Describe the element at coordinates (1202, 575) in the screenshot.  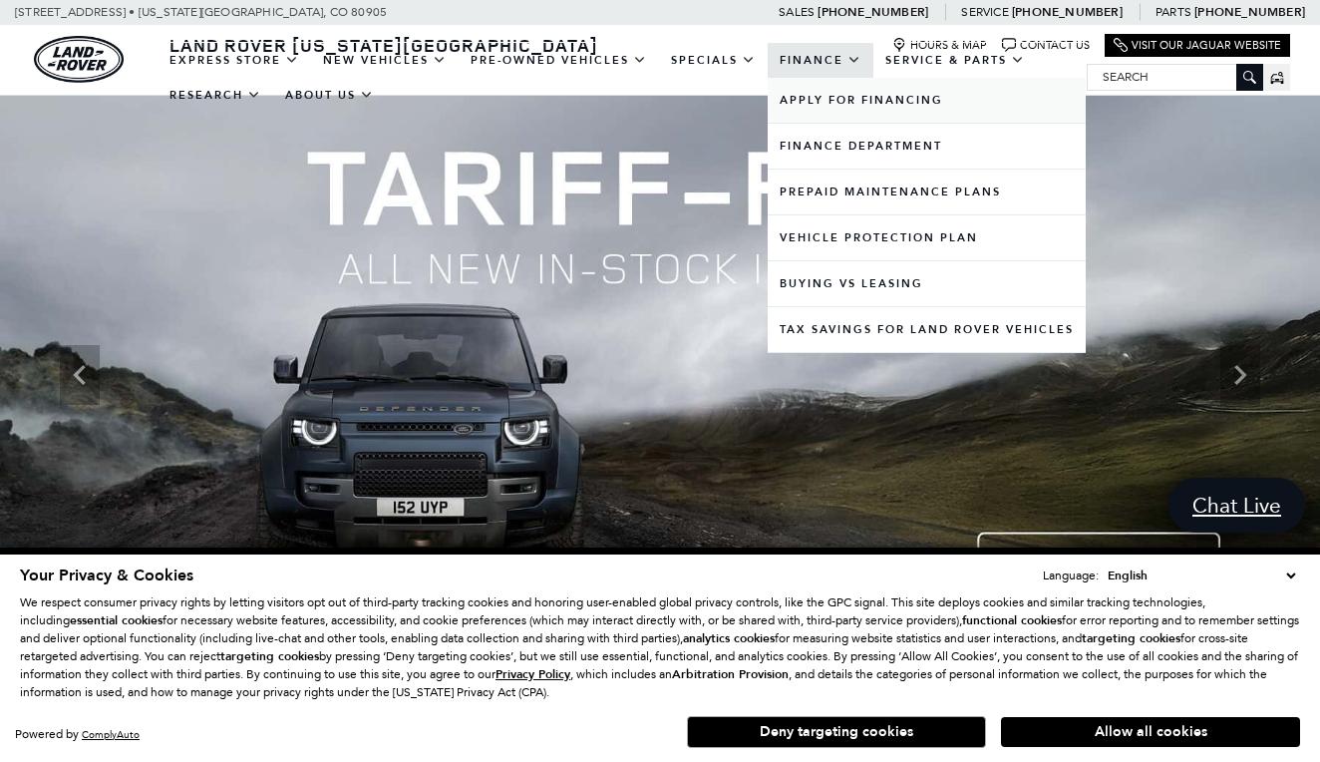
I see `select: Language Select` at that location.